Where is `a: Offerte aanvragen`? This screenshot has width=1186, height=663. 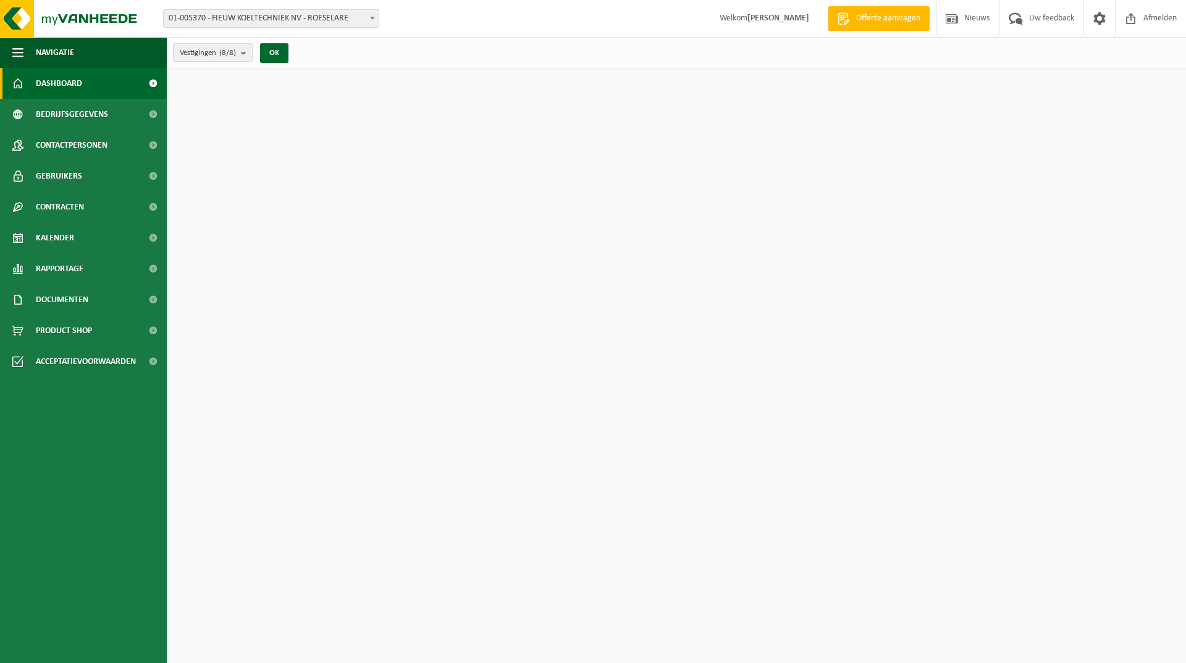 a: Offerte aanvragen is located at coordinates (878, 19).